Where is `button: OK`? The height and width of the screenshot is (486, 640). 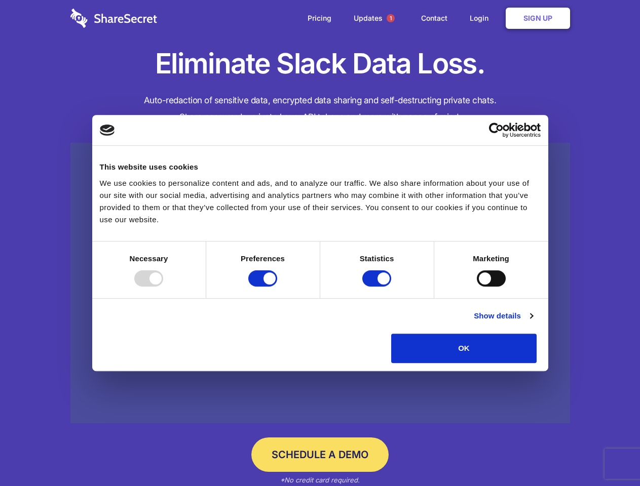 button: OK is located at coordinates (464, 349).